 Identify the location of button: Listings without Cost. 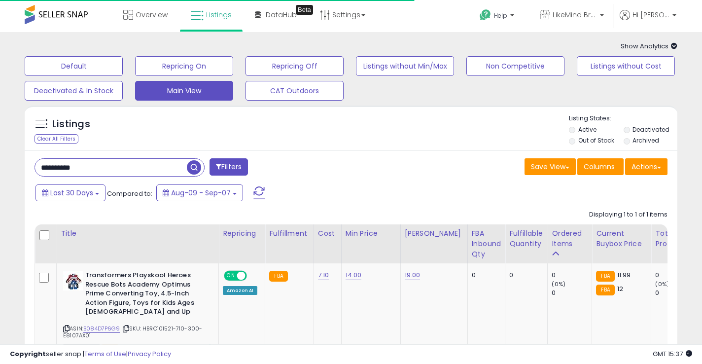
(625, 66).